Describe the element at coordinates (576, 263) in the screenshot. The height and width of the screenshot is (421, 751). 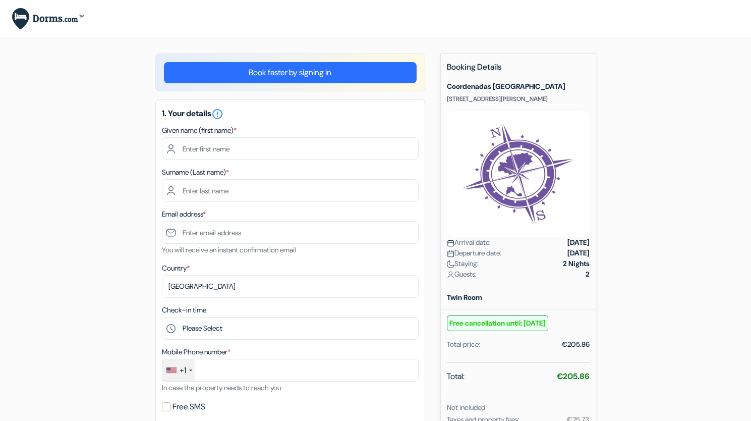
I see `strong: 2 Nights` at that location.